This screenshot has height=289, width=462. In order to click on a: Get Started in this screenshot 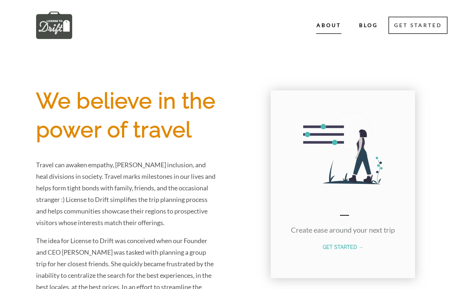, I will do `click(418, 25)`.